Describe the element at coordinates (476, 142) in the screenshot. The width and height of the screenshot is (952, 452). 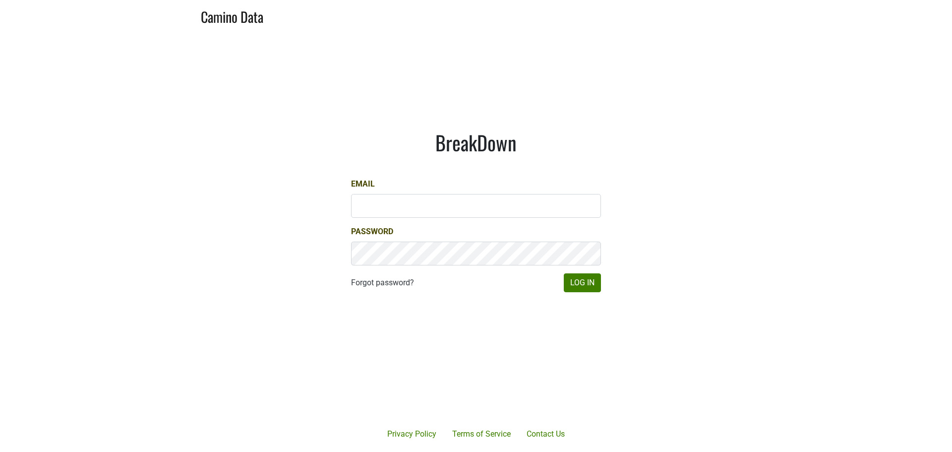
I see `h1: BreakDown` at that location.